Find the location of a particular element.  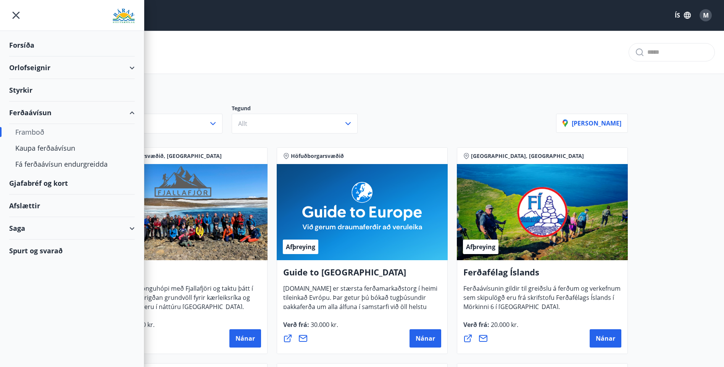

span: 20.000 kr. is located at coordinates (504, 325).